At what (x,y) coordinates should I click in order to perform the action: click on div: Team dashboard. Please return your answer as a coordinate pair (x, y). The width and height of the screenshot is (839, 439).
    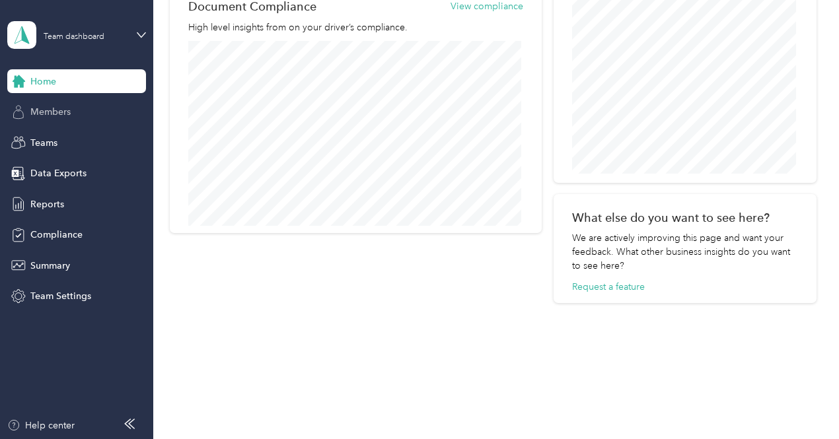
    Looking at the image, I should click on (74, 37).